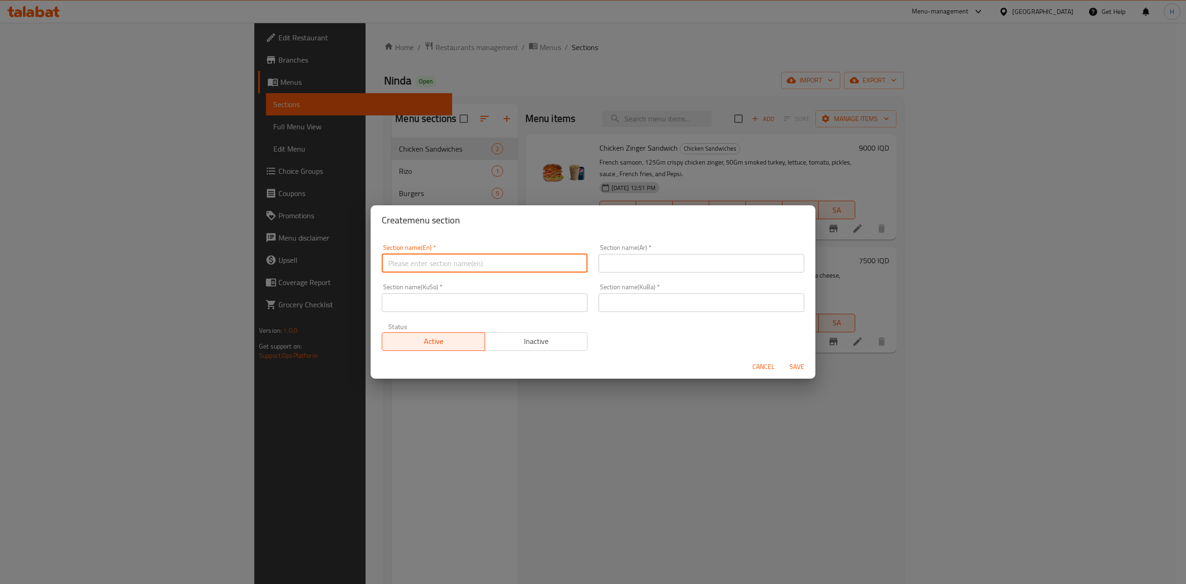  What do you see at coordinates (536, 342) in the screenshot?
I see `button: Inactive` at bounding box center [536, 342].